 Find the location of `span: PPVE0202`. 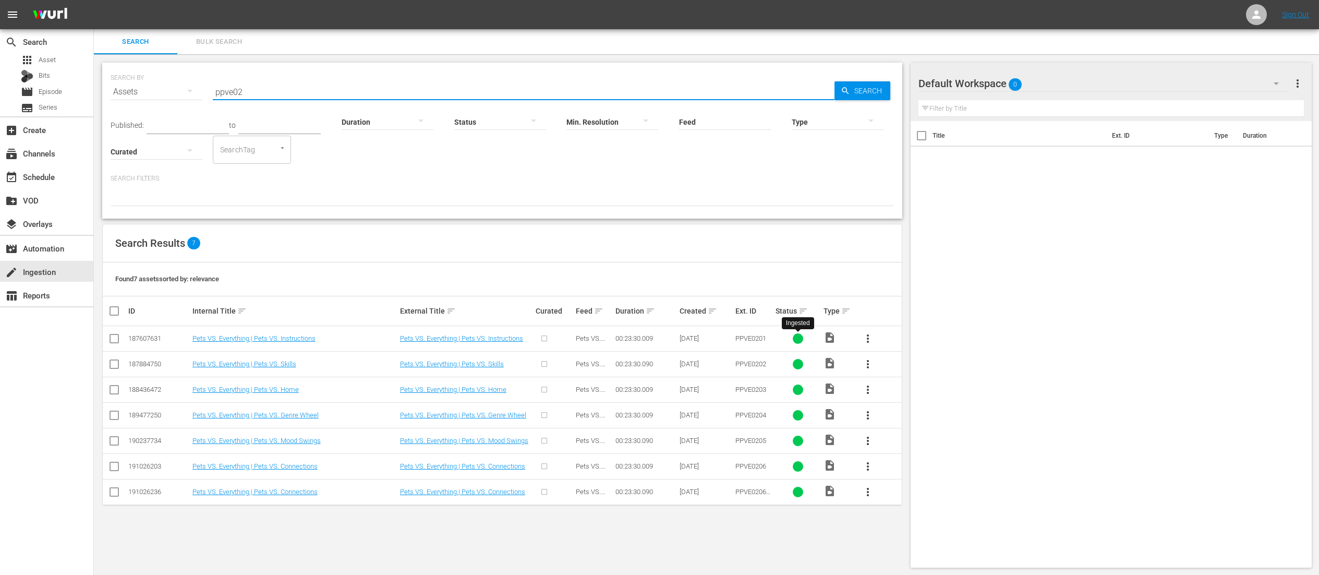

span: PPVE0202 is located at coordinates (750, 363).